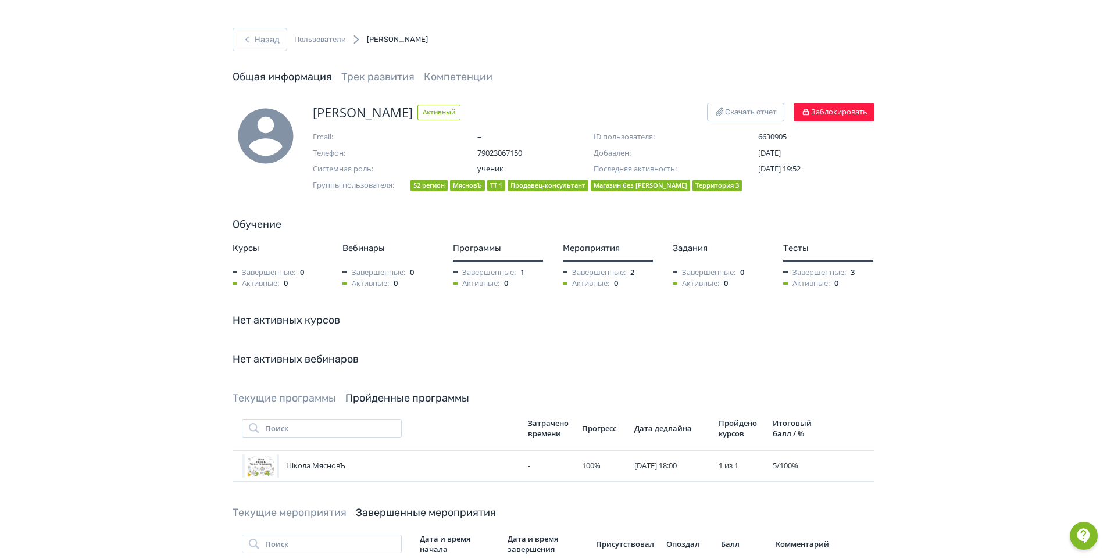  I want to click on div: 52 регион, so click(429, 185).